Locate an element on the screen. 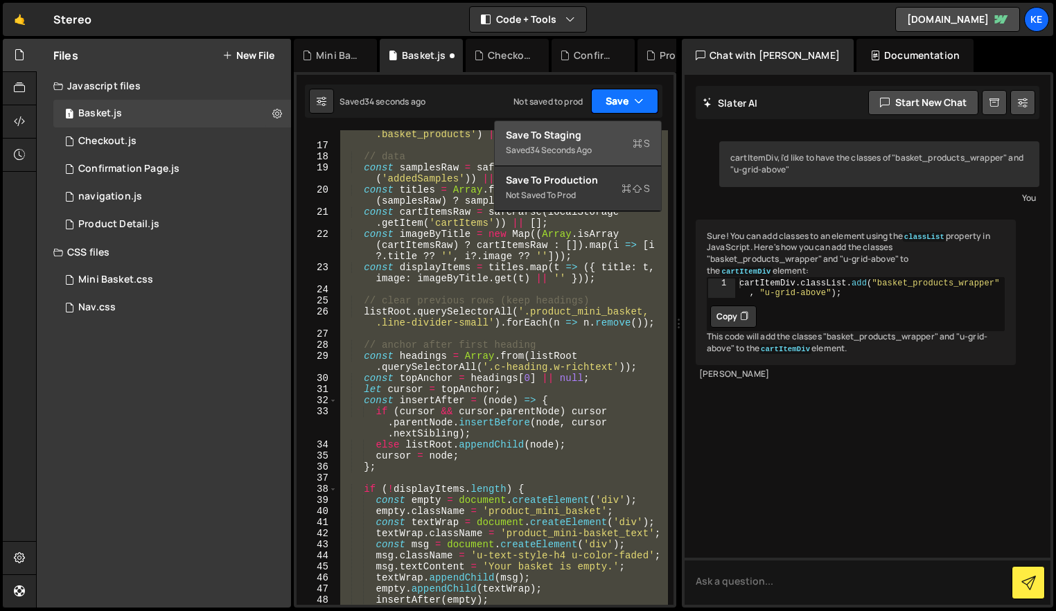 The image size is (1056, 611). button: Copy is located at coordinates (733, 317).